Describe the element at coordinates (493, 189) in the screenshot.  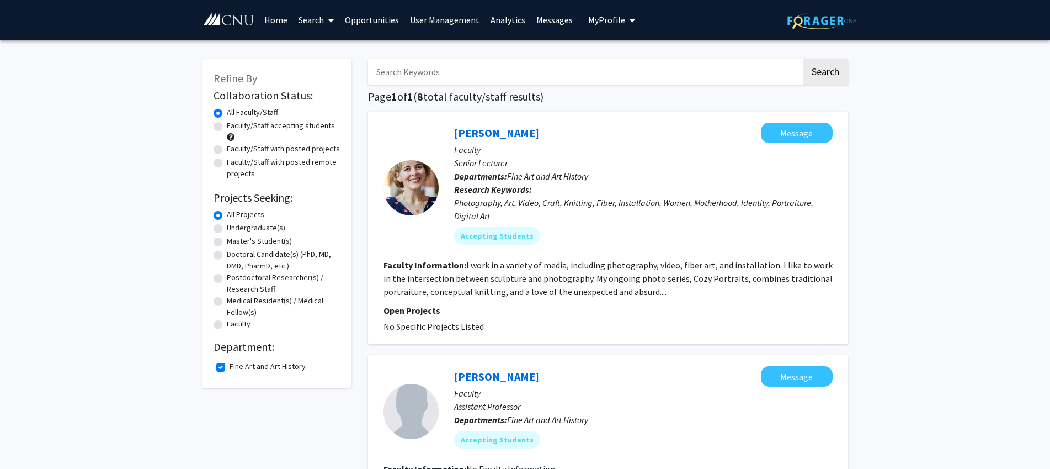
I see `b: Research Keywords:` at that location.